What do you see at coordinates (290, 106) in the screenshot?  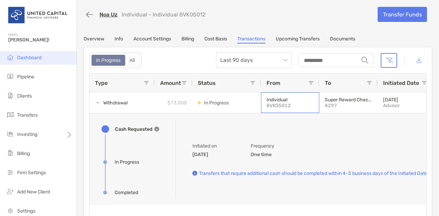 I see `p: 8VK05012` at bounding box center [290, 106].